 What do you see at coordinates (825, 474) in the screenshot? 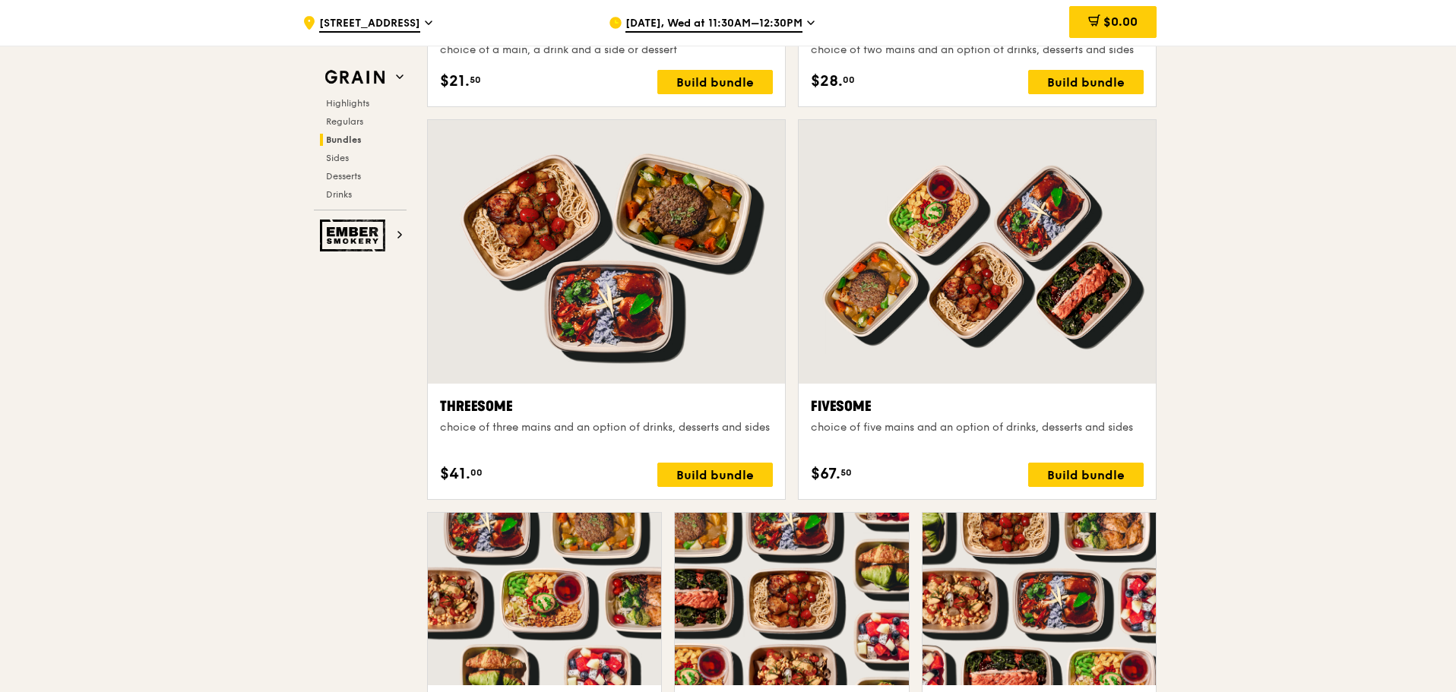
I see `span: $67.` at bounding box center [825, 474].